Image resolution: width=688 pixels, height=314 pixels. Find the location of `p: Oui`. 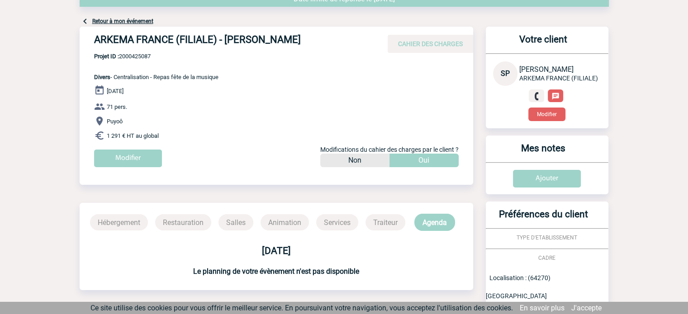

p: Oui is located at coordinates (424, 161).